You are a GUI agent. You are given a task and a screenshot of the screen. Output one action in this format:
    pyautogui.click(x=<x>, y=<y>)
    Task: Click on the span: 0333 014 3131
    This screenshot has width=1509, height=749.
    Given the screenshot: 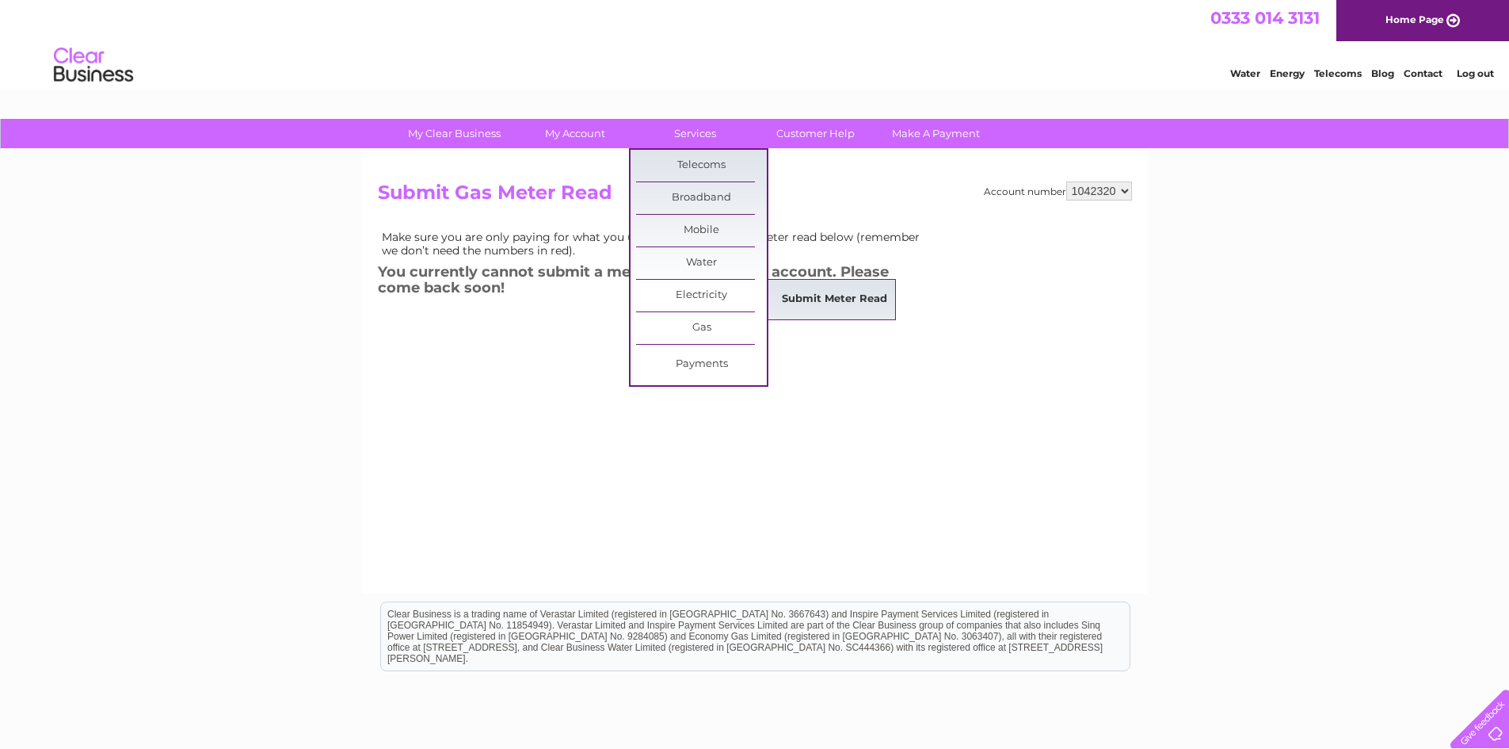 What is the action you would take?
    pyautogui.click(x=1265, y=17)
    